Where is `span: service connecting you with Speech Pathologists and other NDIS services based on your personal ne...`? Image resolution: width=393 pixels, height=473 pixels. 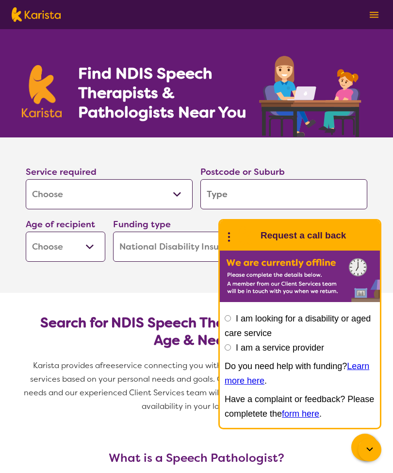
span: service connecting you with Speech Pathologists and other NDIS services based on your personal ne... is located at coordinates (198, 385).